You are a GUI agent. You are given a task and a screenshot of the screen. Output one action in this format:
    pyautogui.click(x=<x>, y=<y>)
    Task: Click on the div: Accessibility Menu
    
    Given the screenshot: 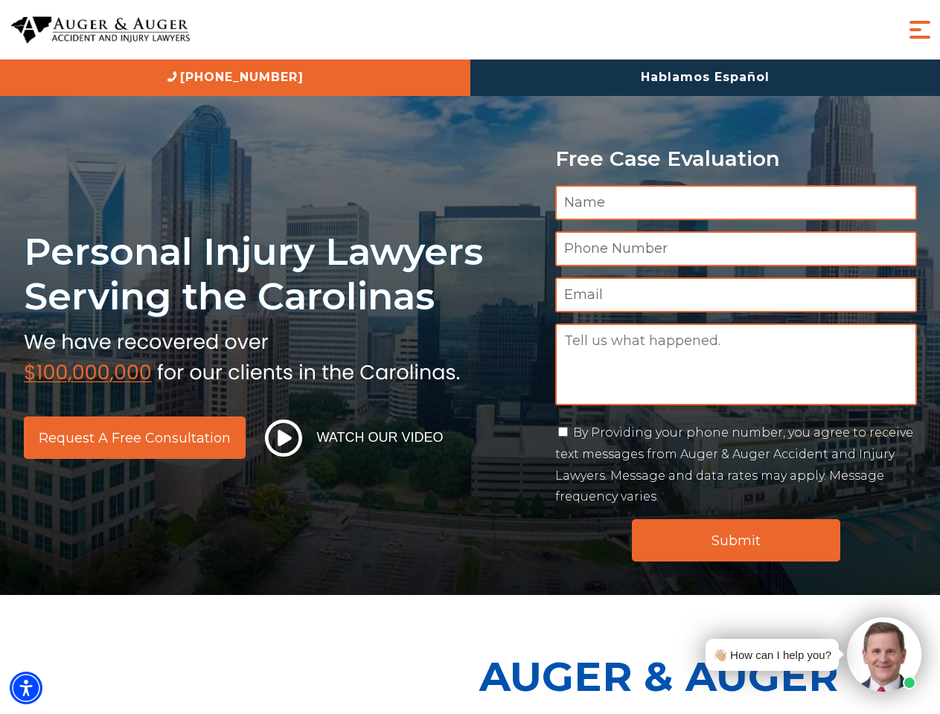 What is the action you would take?
    pyautogui.click(x=26, y=688)
    